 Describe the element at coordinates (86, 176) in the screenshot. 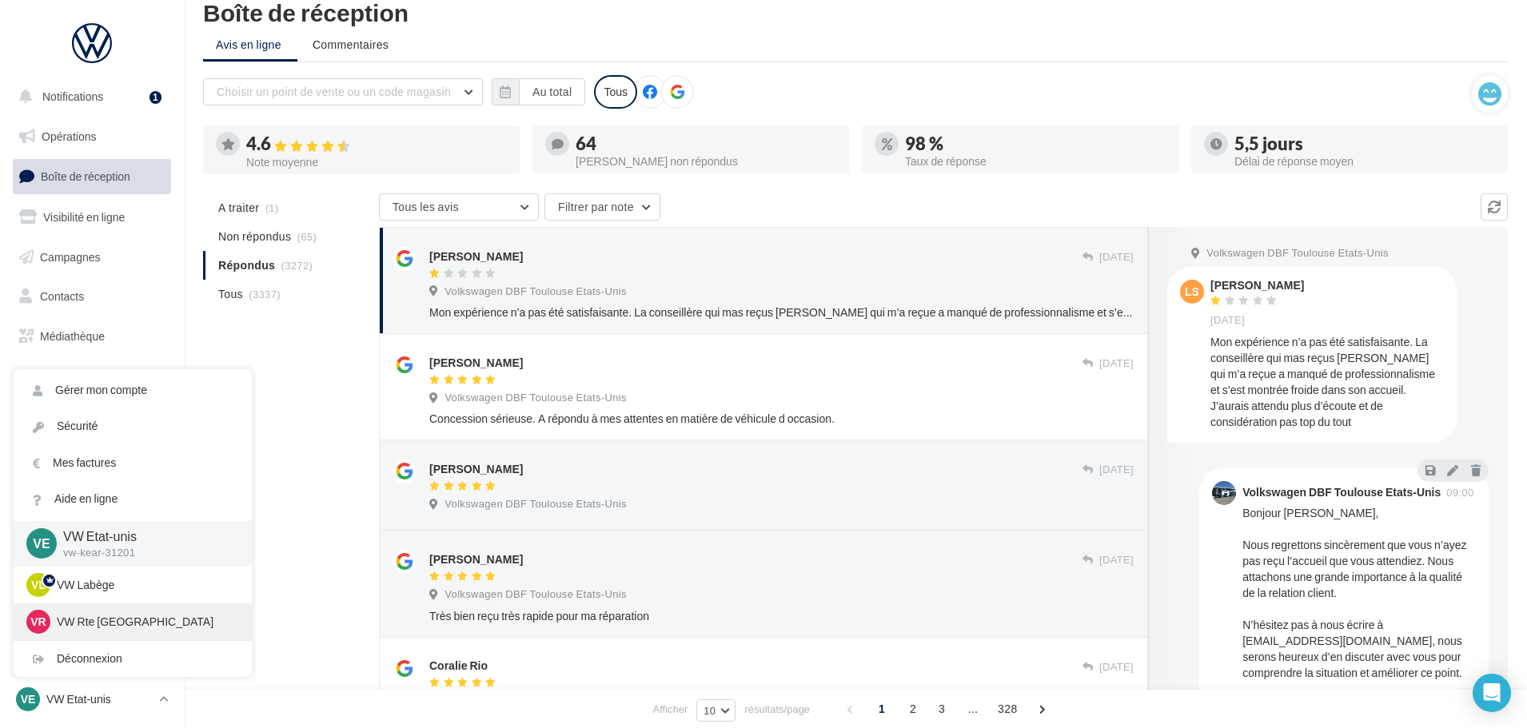

I see `span: Boîte de réception` at that location.